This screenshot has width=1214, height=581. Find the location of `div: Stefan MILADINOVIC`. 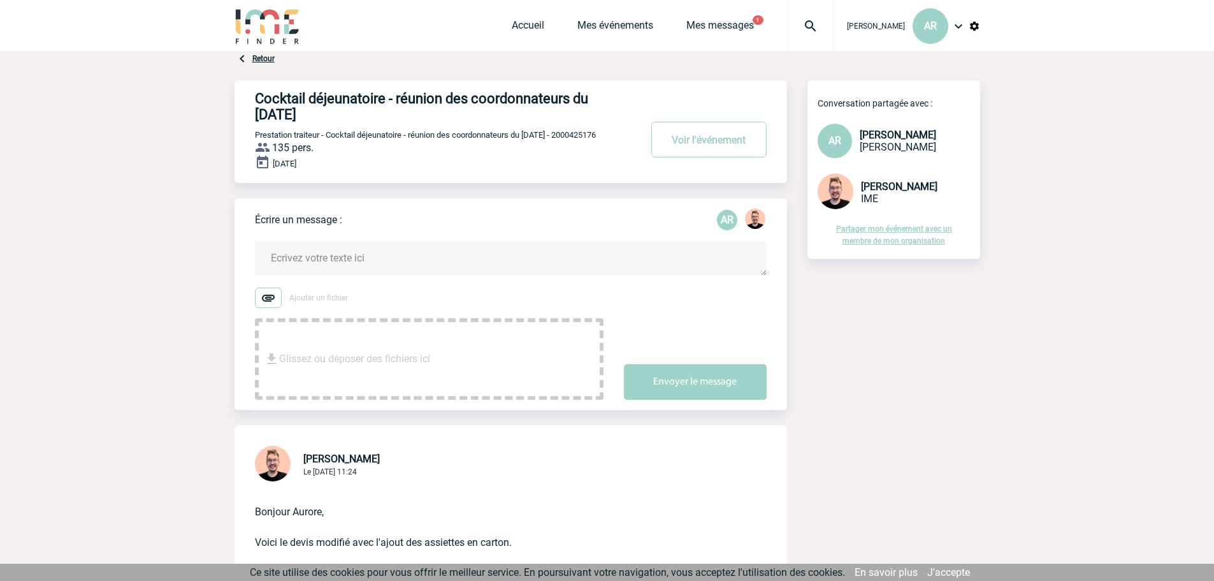

div: Stefan MILADINOVIC is located at coordinates (755, 220).